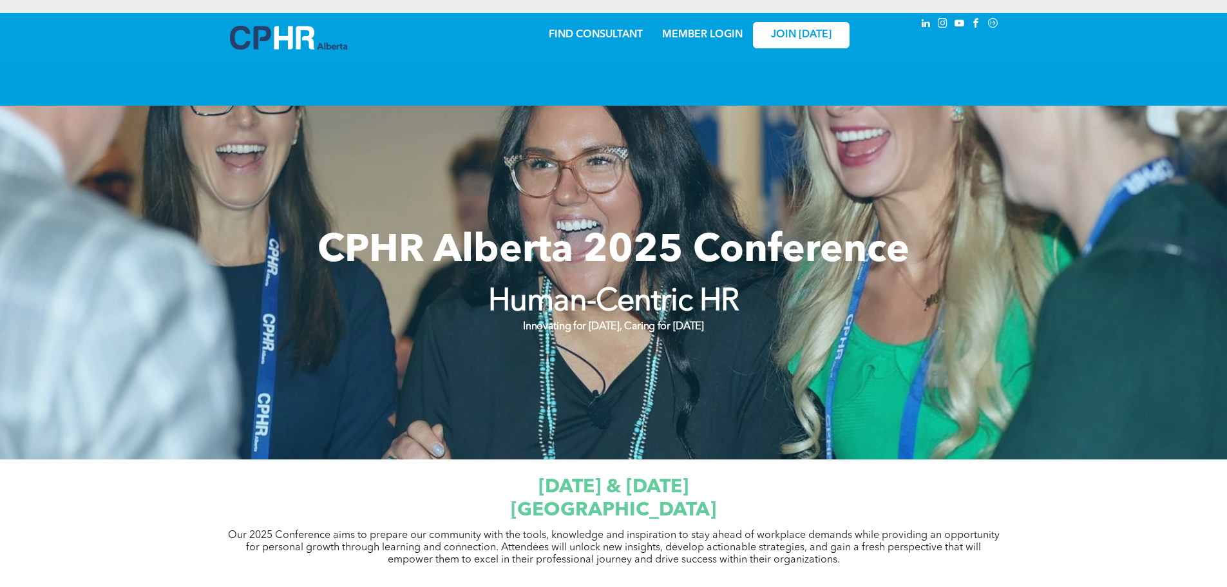 Image resolution: width=1227 pixels, height=587 pixels. What do you see at coordinates (943, 24) in the screenshot?
I see `a: instagram` at bounding box center [943, 24].